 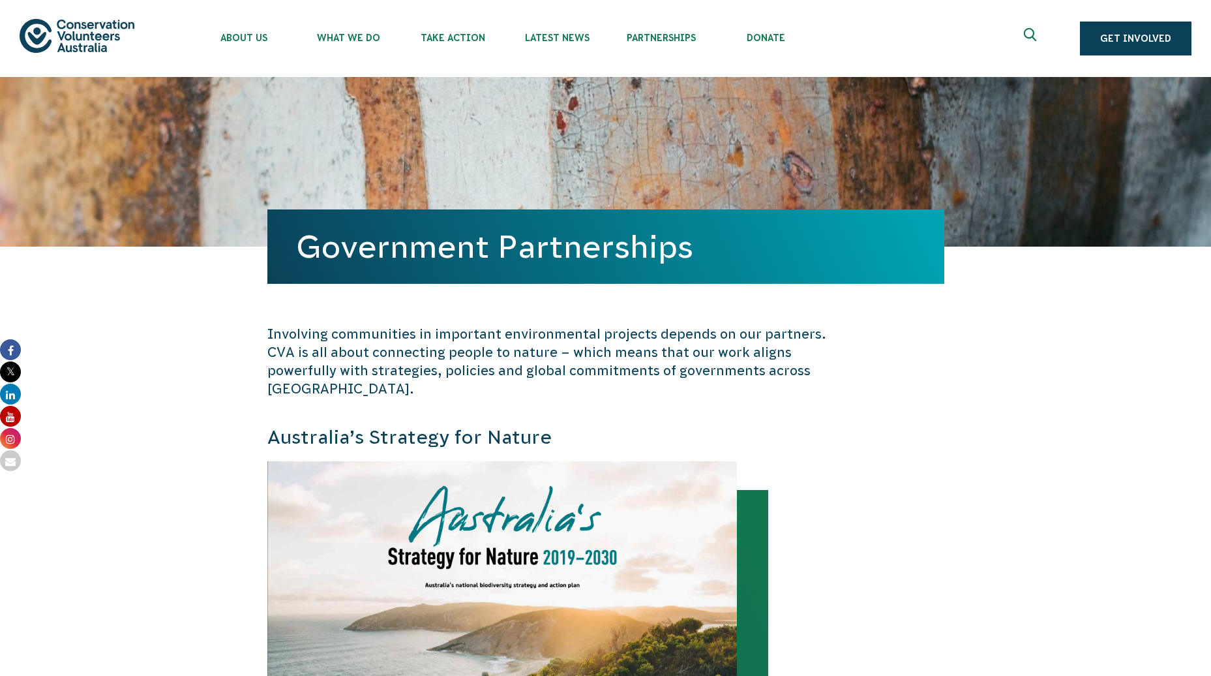 I want to click on p: Involving communities in important environmental projects depends on our partners. CVA is all abo..., so click(x=547, y=361).